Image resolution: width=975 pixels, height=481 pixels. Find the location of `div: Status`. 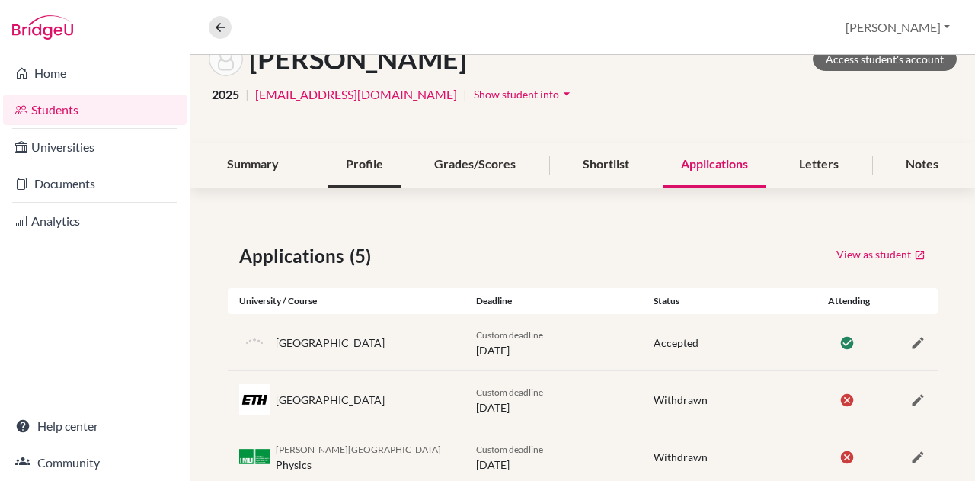

div: Status is located at coordinates (731, 301).